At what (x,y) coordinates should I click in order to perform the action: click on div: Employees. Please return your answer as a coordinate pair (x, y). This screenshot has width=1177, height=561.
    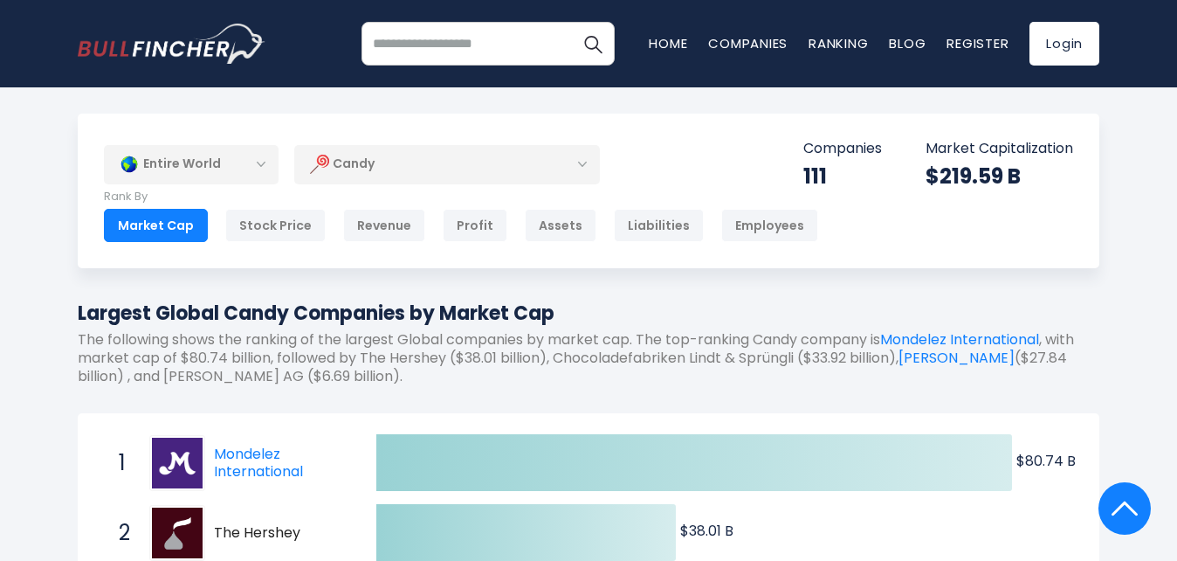
    Looking at the image, I should click on (769, 225).